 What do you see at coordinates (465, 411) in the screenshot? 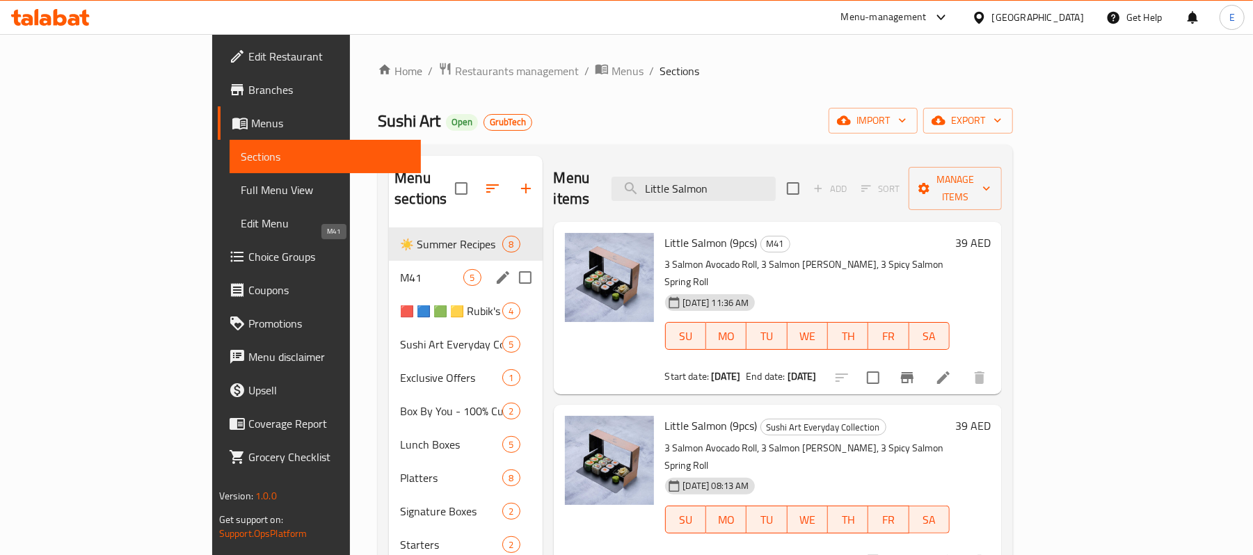
I see `div: Box By You - 100% Customizable2` at bounding box center [465, 411].